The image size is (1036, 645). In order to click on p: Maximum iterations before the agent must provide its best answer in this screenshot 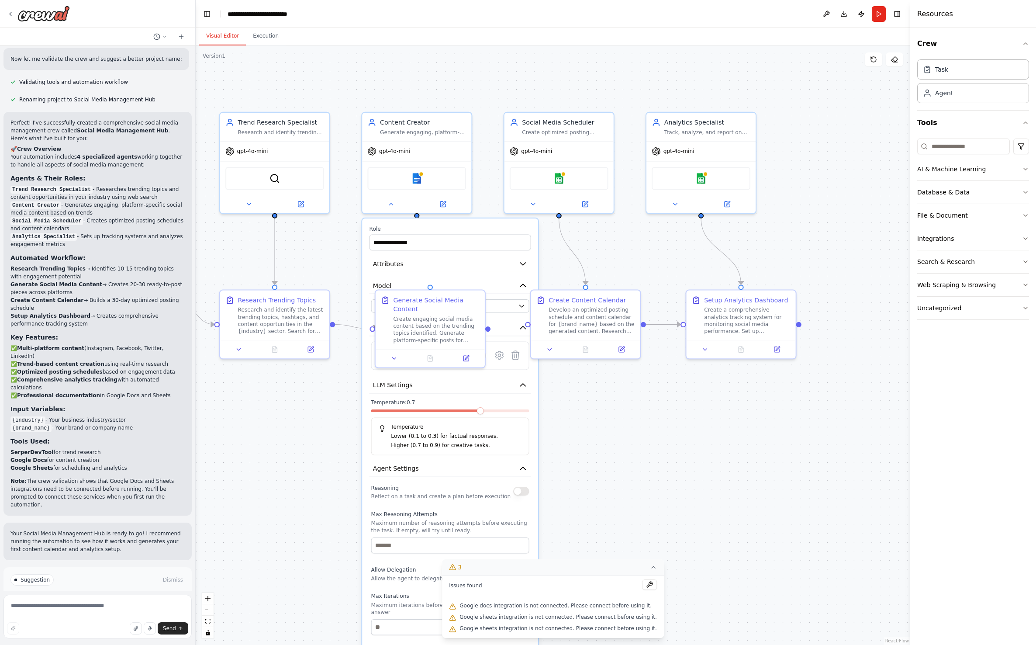, I will do `click(450, 608)`.